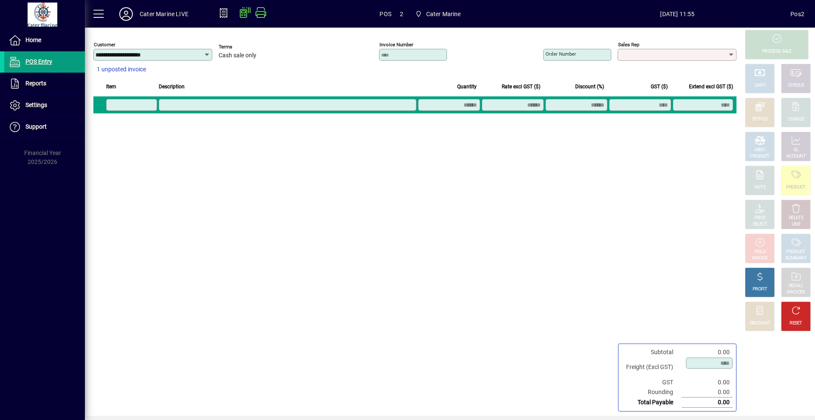  I want to click on a: Home, so click(45, 40).